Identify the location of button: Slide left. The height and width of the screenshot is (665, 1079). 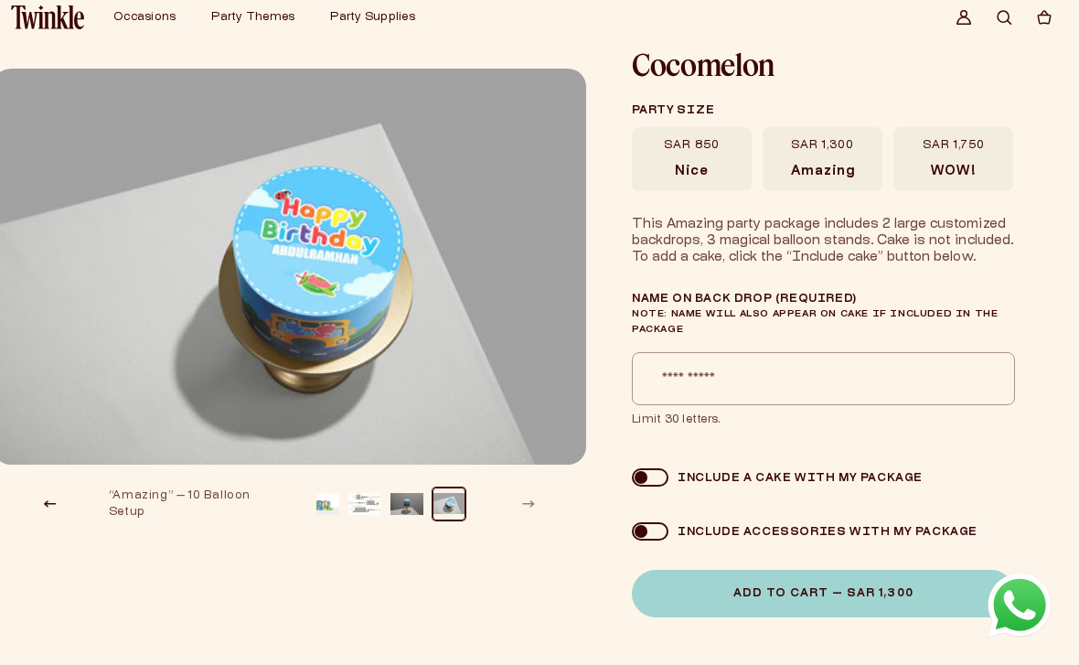
(50, 504).